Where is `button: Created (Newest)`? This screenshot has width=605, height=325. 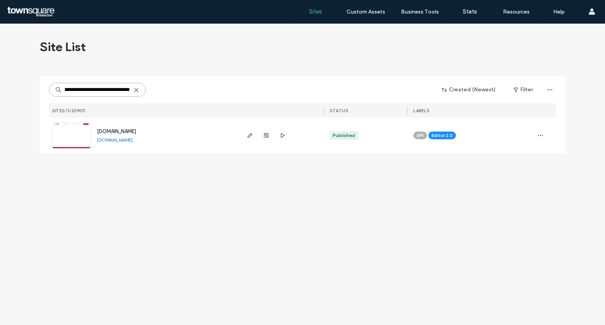
button: Created (Newest) is located at coordinates (469, 90).